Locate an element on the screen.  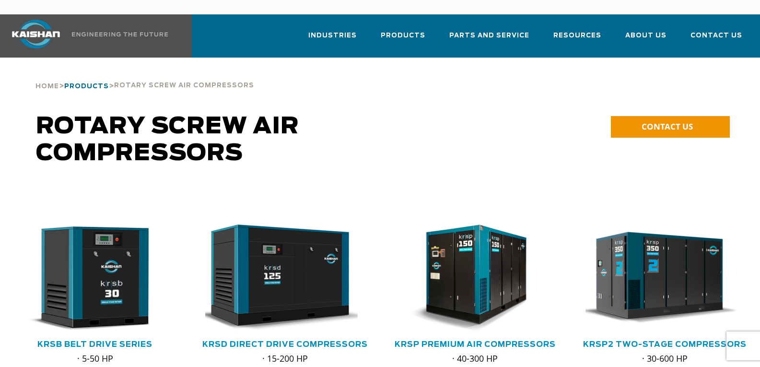
a: About Us is located at coordinates (646, 39).